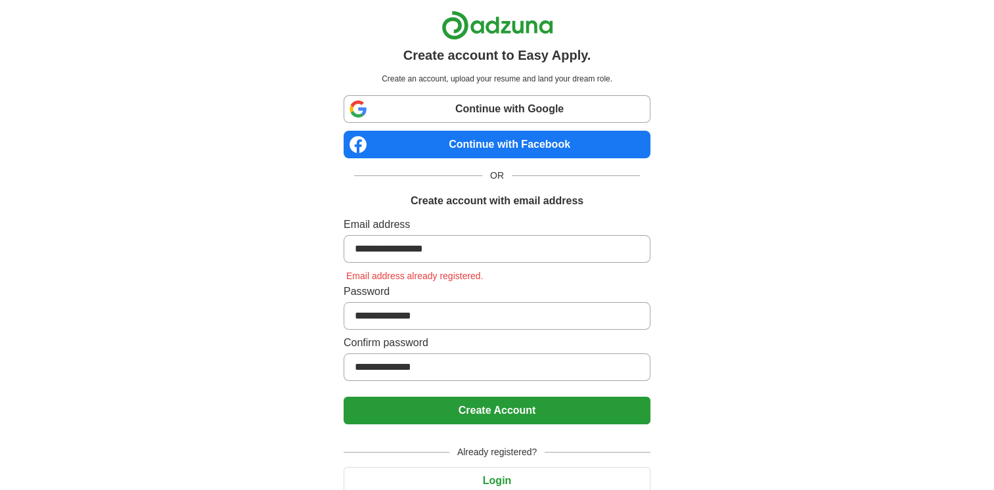 The height and width of the screenshot is (490, 994). I want to click on a: Continue with Google, so click(497, 109).